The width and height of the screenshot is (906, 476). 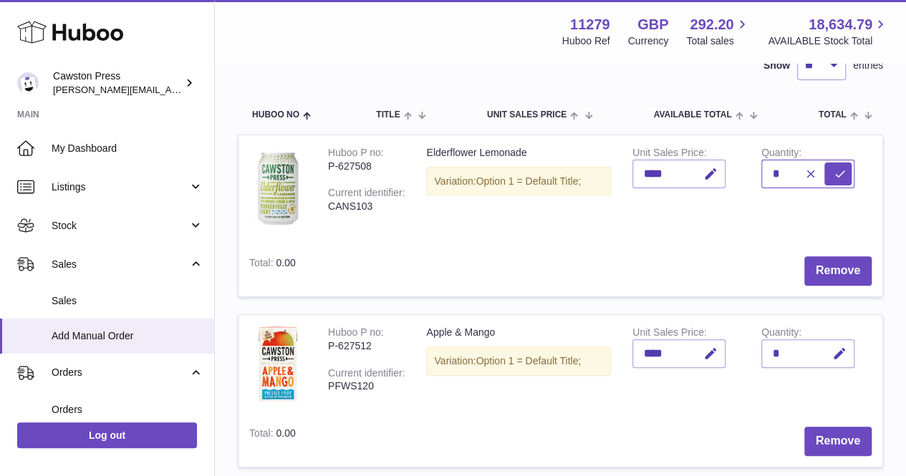 What do you see at coordinates (586, 41) in the screenshot?
I see `div: Huboo Ref` at bounding box center [586, 41].